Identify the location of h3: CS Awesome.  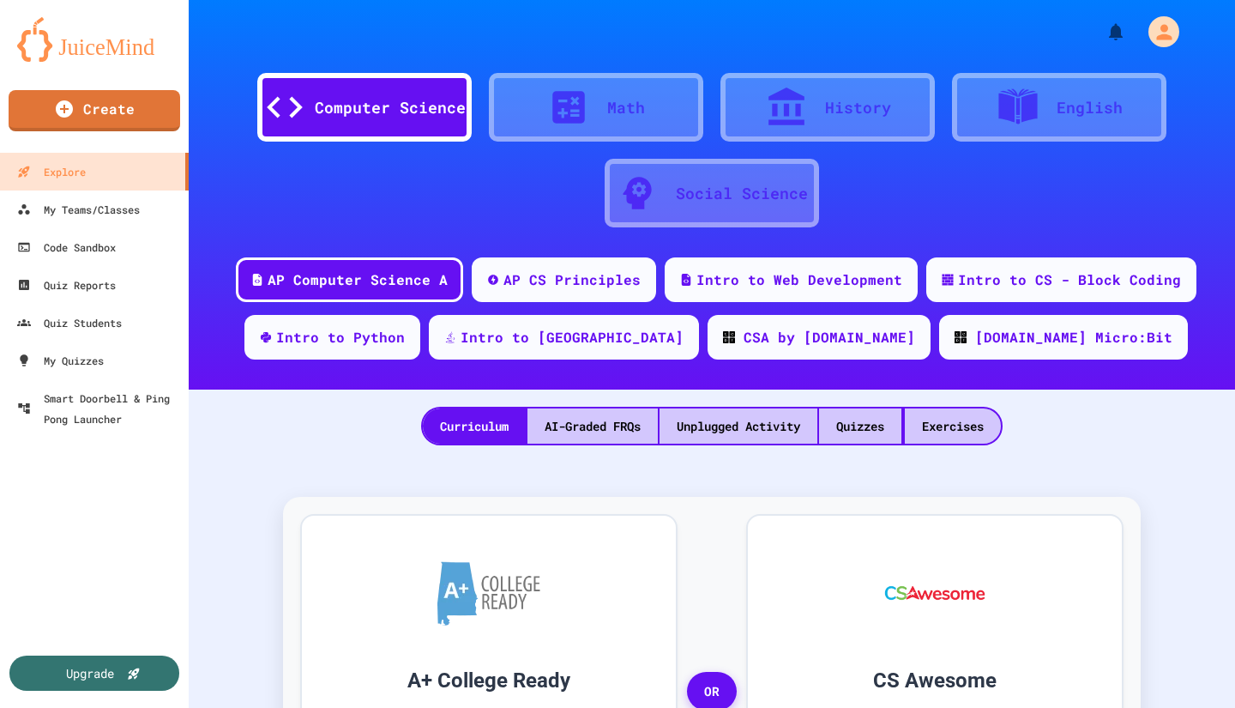
(935, 680).